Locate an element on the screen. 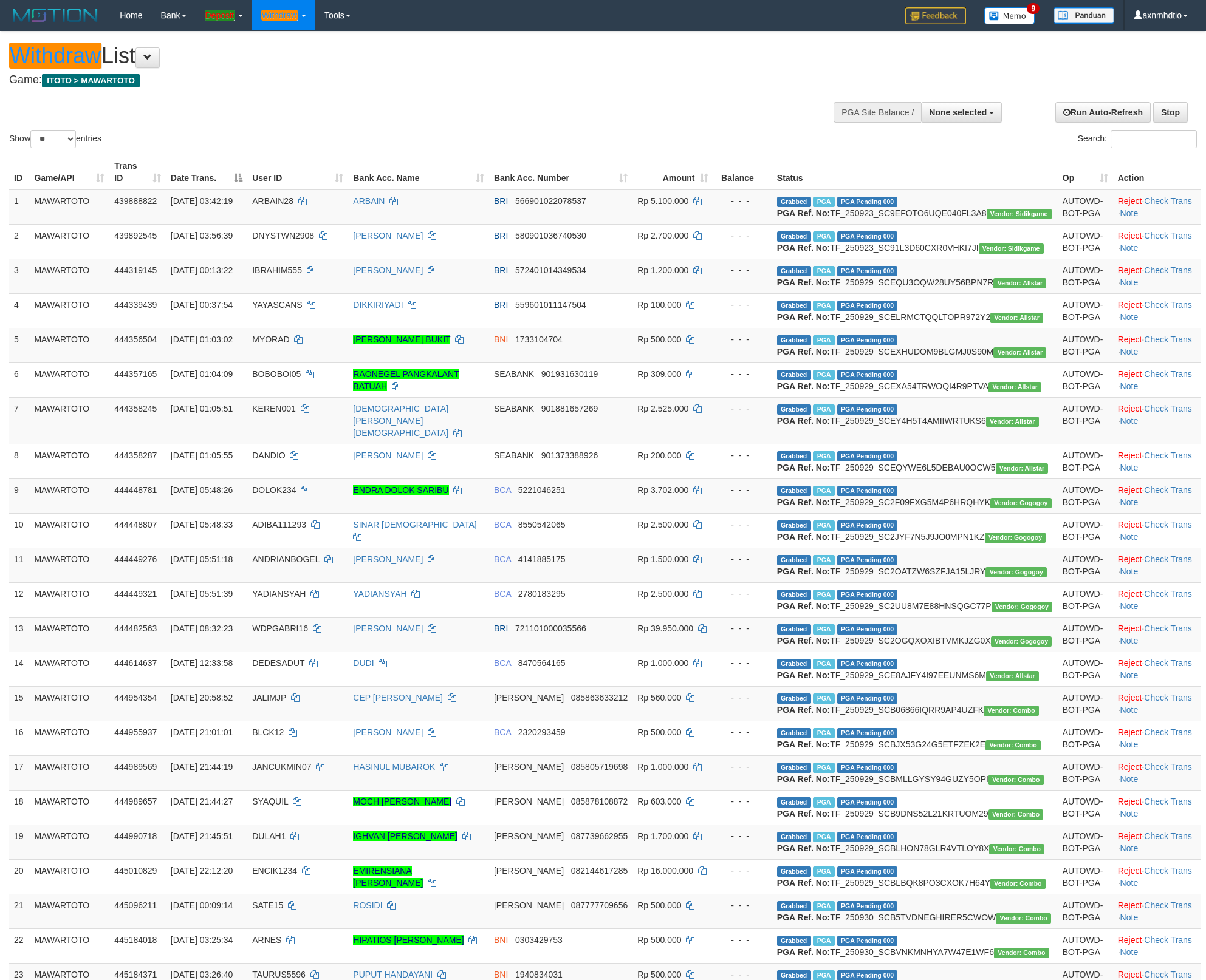 Image resolution: width=1206 pixels, height=980 pixels. span: BOBOBOI05 is located at coordinates (277, 374).